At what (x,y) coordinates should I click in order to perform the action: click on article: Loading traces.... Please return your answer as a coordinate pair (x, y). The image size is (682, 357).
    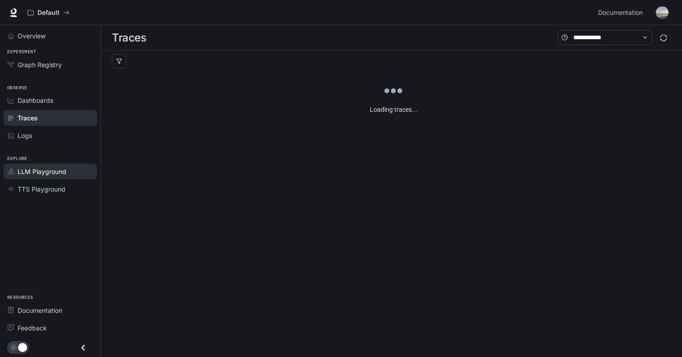
    Looking at the image, I should click on (393, 110).